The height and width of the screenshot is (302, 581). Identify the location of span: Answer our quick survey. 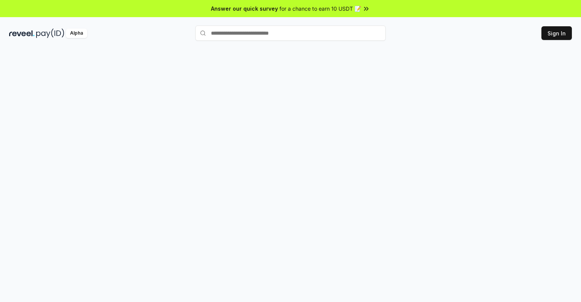
(244, 8).